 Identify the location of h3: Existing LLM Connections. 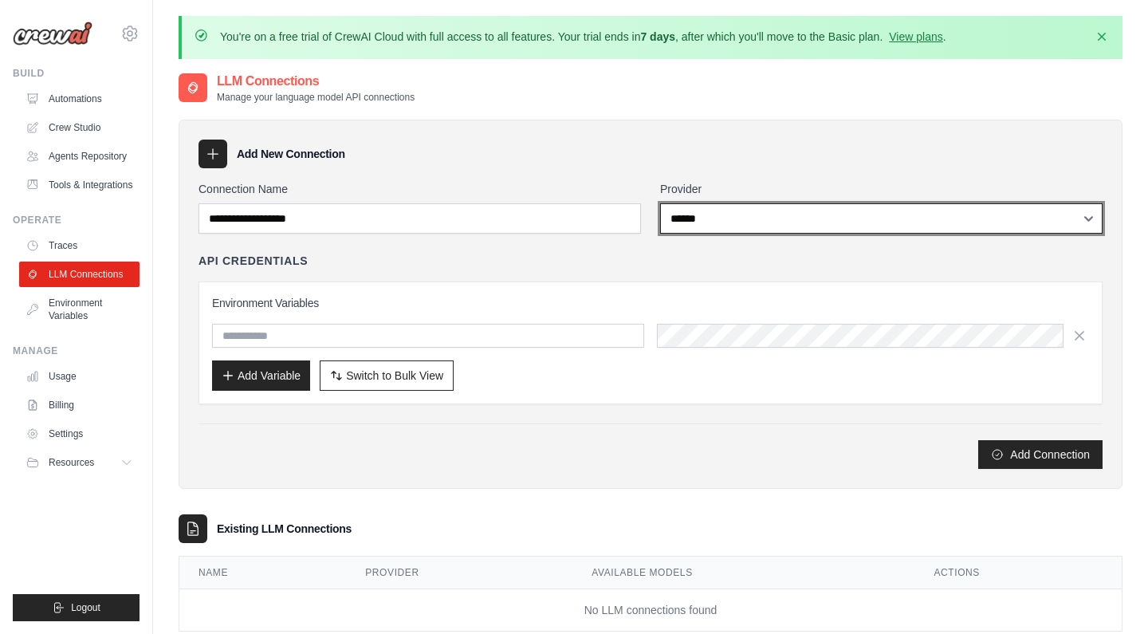
(284, 529).